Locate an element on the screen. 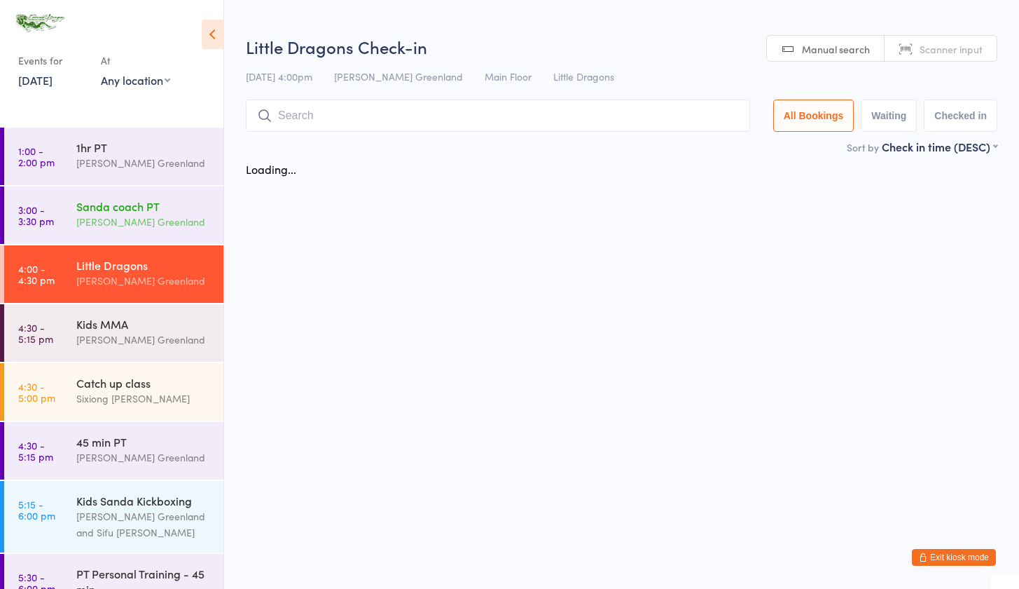 The height and width of the screenshot is (589, 1019). span: Little Dragons is located at coordinates (584, 76).